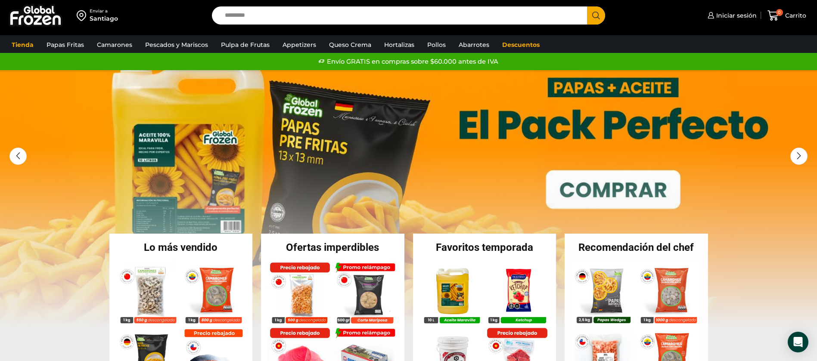 This screenshot has width=817, height=361. I want to click on span: Iniciar sesión, so click(735, 15).